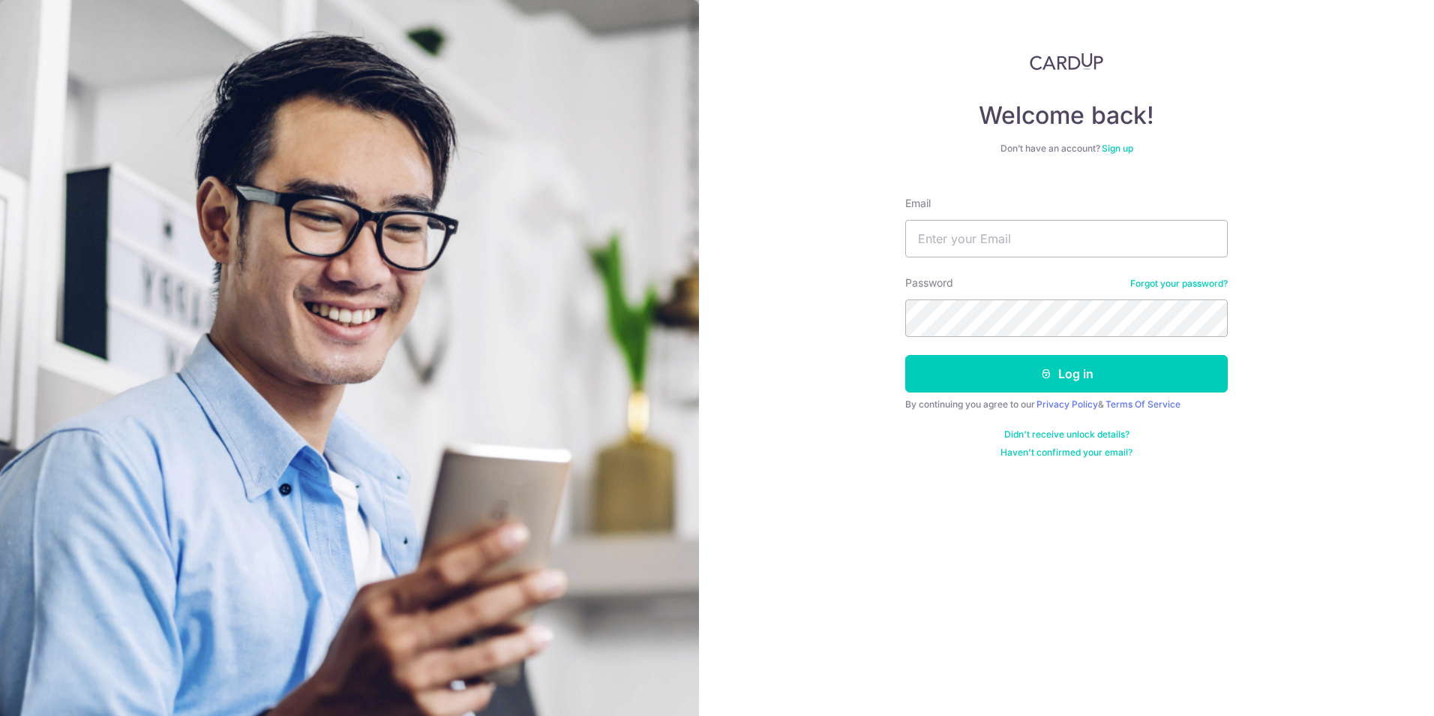 The width and height of the screenshot is (1434, 716). Describe the element at coordinates (1067, 149) in the screenshot. I see `div: Don’t have an account?` at that location.